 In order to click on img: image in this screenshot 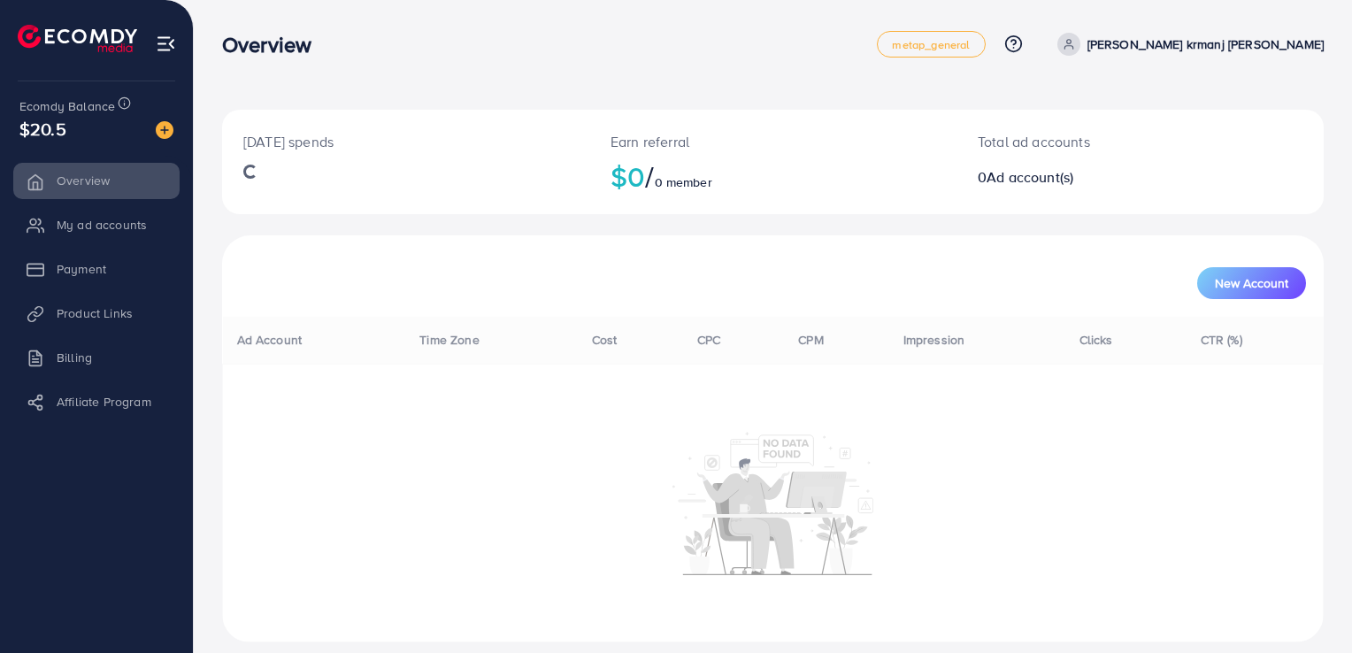, I will do `click(165, 130)`.